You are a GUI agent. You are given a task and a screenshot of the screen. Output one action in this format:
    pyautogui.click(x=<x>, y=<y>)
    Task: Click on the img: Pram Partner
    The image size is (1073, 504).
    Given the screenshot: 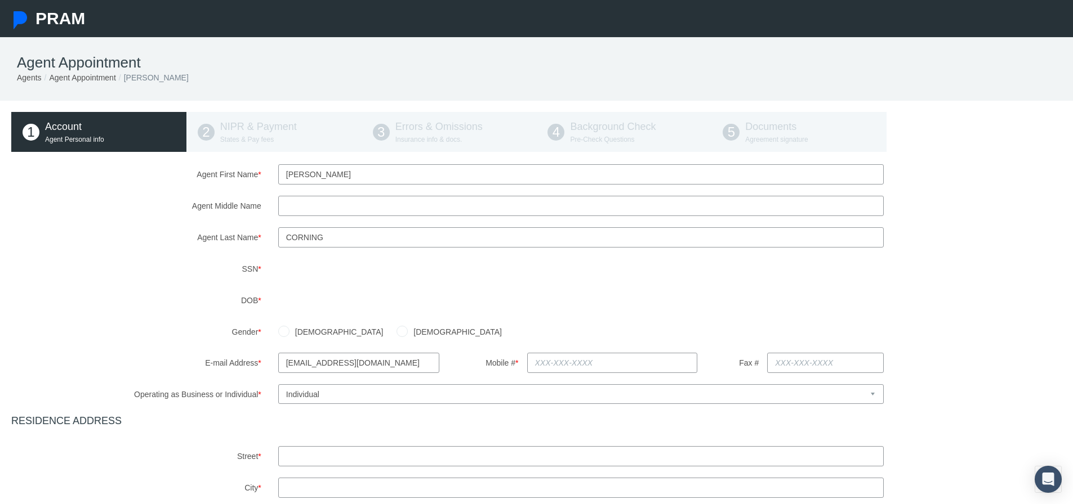 What is the action you would take?
    pyautogui.click(x=20, y=20)
    